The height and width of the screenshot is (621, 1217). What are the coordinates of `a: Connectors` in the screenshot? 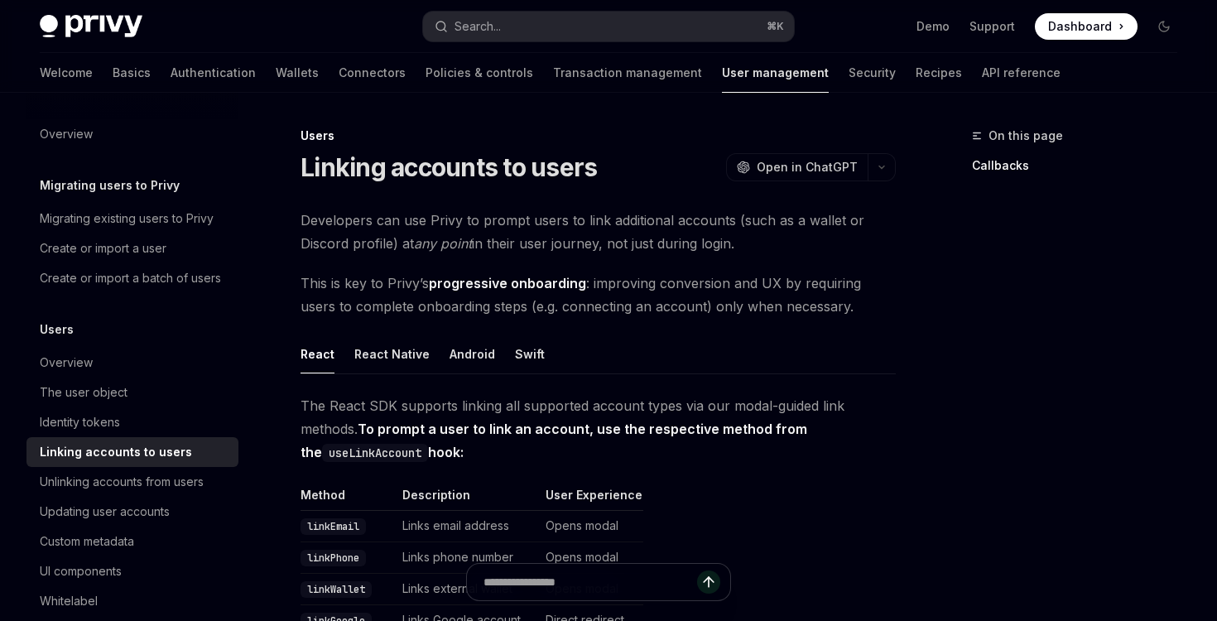 It's located at (372, 73).